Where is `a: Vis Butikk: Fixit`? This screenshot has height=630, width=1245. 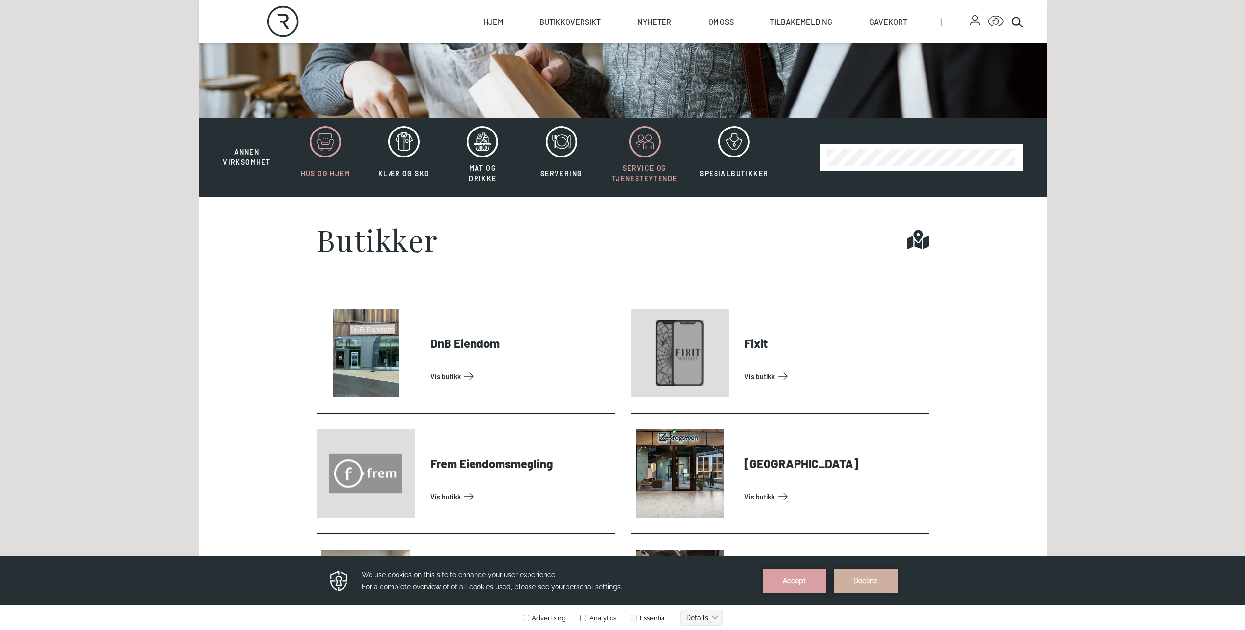
a: Vis Butikk: Fixit is located at coordinates (835, 376).